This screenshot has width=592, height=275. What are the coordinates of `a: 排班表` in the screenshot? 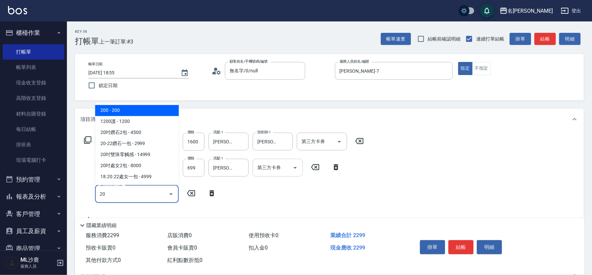 It's located at (33, 145).